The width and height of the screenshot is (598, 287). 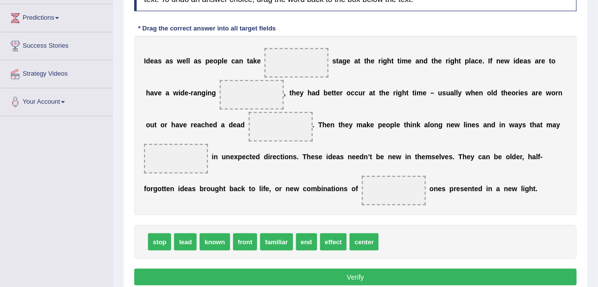 What do you see at coordinates (360, 125) in the screenshot?
I see `b: m` at bounding box center [360, 125].